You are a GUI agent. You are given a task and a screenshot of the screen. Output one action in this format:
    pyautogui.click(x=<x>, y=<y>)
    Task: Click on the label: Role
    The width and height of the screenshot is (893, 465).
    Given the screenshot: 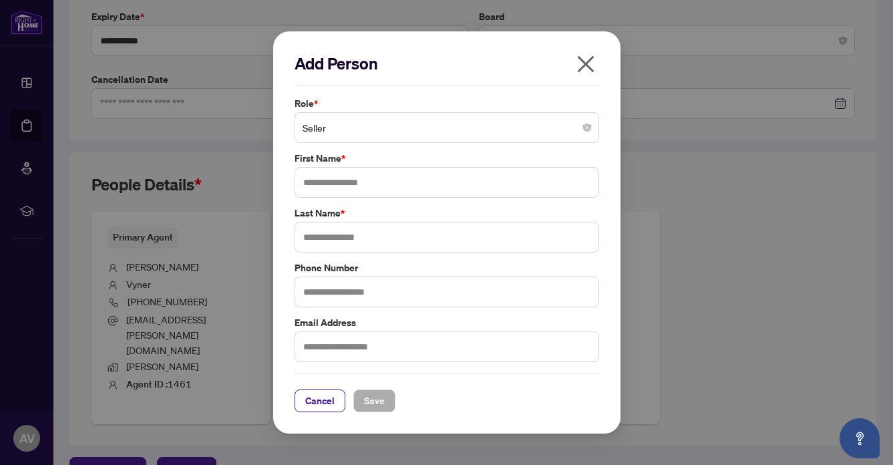 What is the action you would take?
    pyautogui.click(x=447, y=103)
    